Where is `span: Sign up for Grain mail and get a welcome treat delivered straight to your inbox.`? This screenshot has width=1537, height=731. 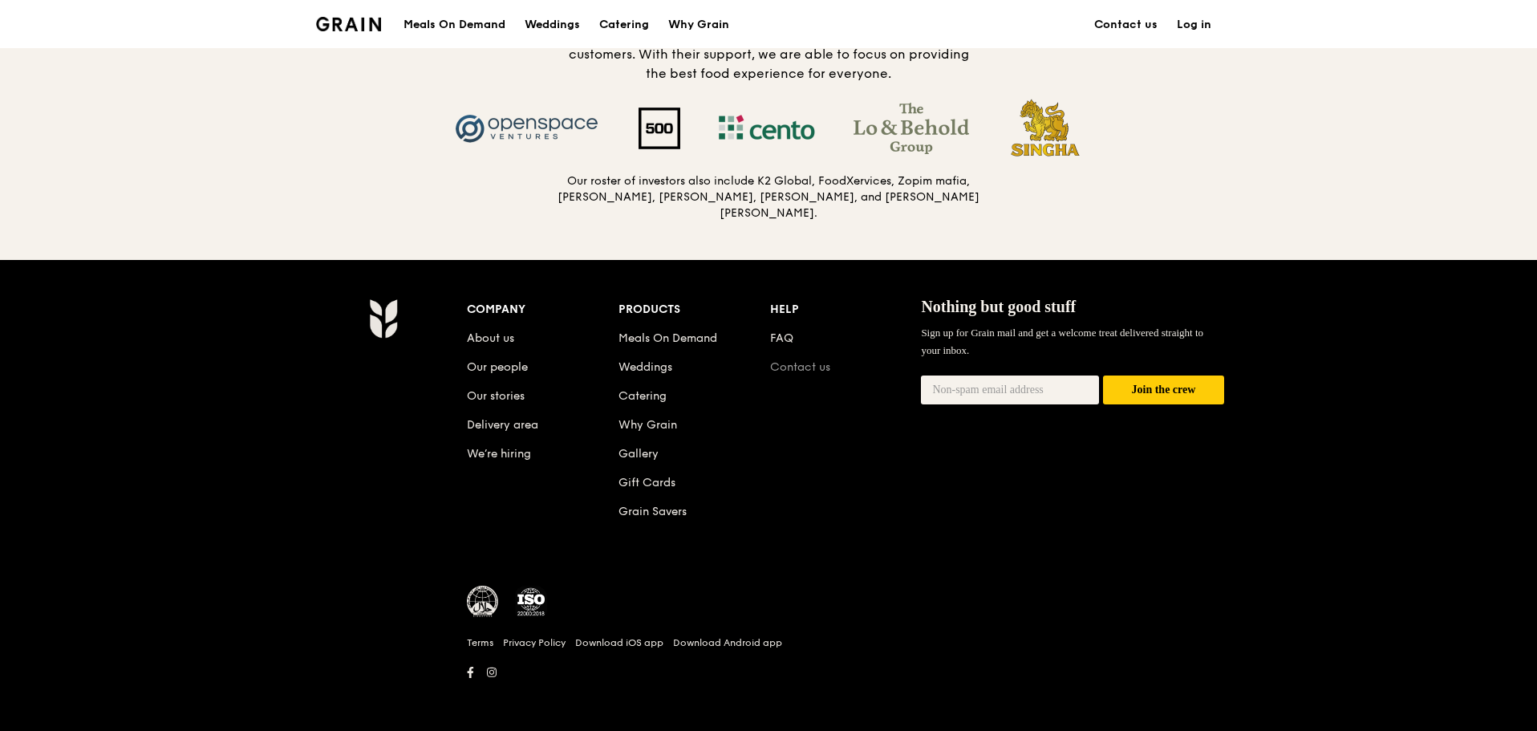 span: Sign up for Grain mail and get a welcome treat delivered straight to your inbox. is located at coordinates (1062, 341).